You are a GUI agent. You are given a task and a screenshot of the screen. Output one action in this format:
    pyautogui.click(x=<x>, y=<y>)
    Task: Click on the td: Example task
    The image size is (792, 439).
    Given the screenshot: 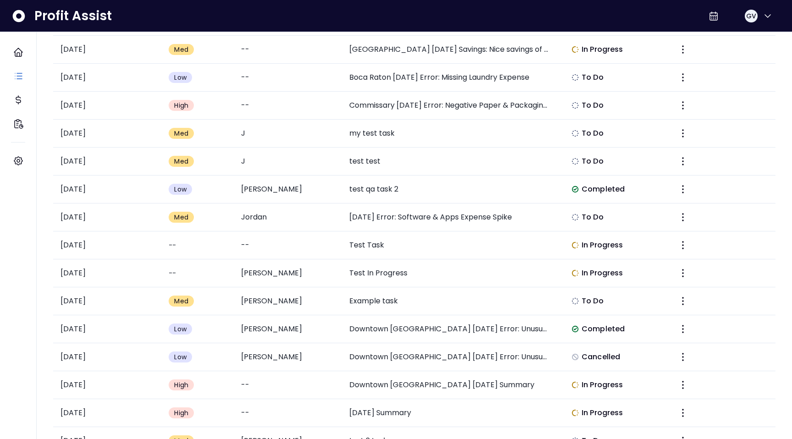 What is the action you would take?
    pyautogui.click(x=450, y=301)
    